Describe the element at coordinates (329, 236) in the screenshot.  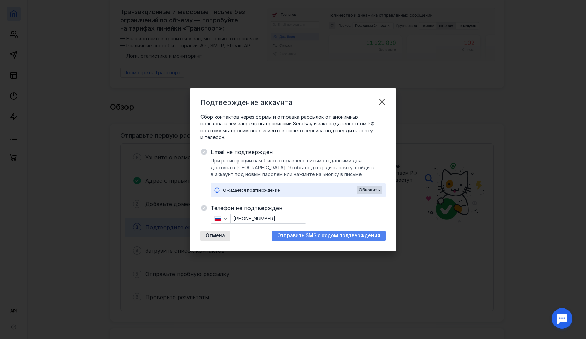
I see `button: Отправить SMS с кодом подтверждения` at that location.